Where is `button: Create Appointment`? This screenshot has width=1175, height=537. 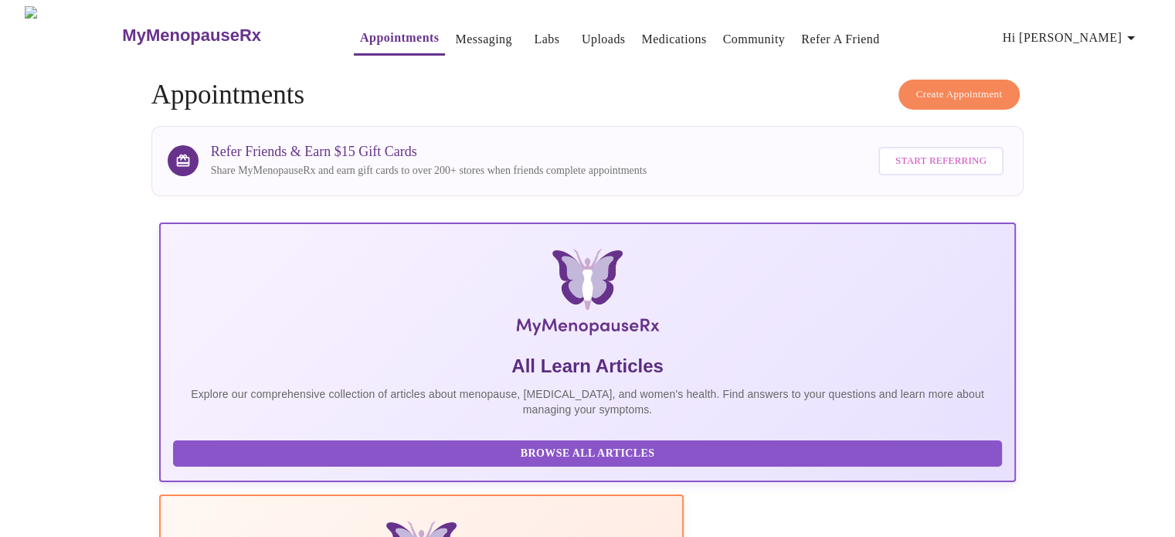 button: Create Appointment is located at coordinates (960, 94).